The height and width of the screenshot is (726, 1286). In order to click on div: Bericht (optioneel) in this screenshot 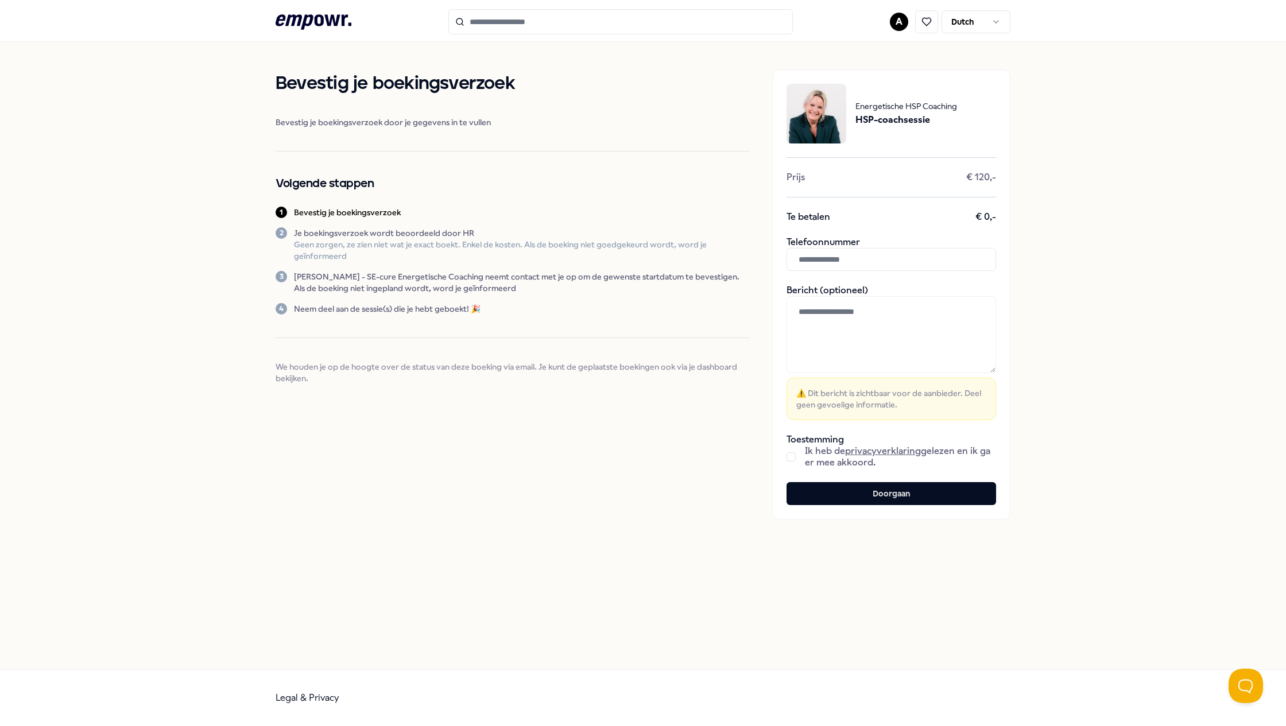, I will do `click(891, 352)`.